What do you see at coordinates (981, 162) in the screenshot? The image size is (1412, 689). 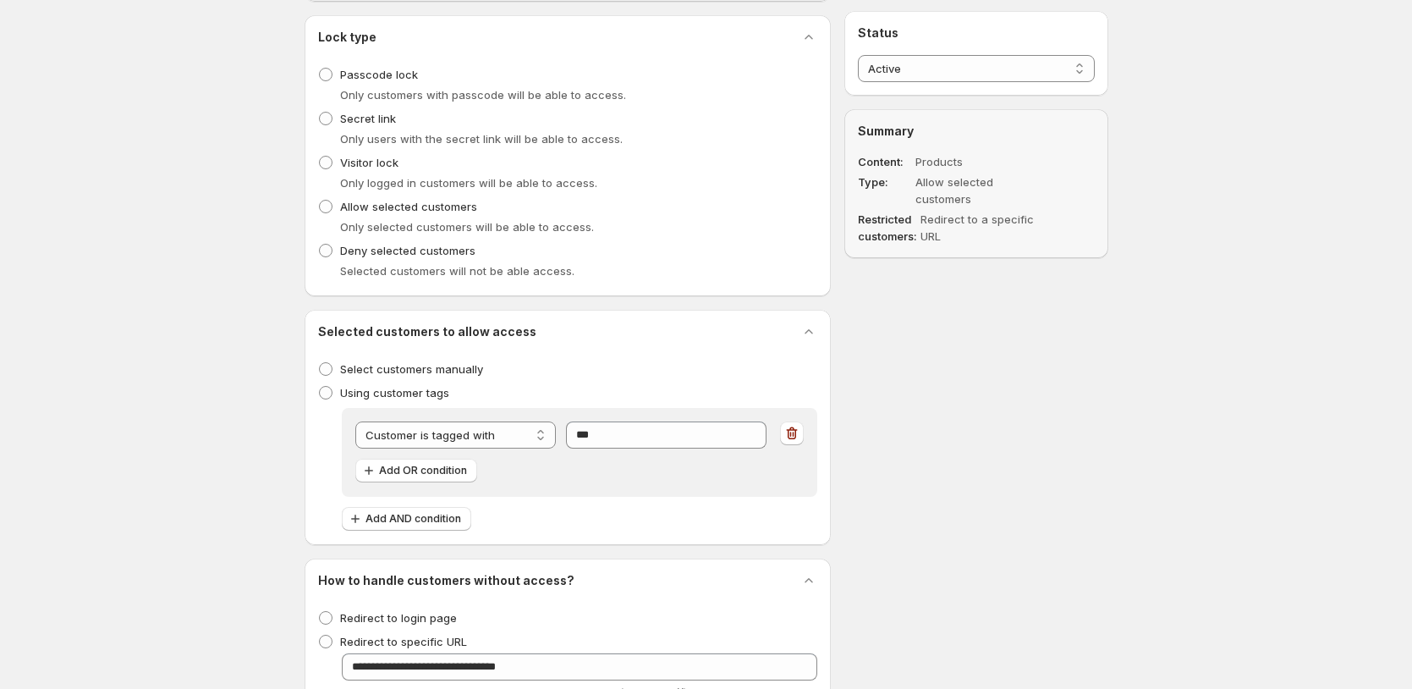 I see `dd: Products` at bounding box center [981, 162].